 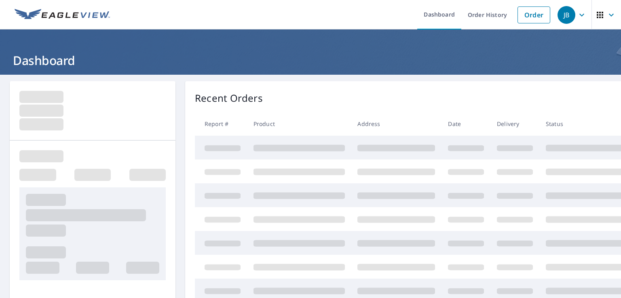 What do you see at coordinates (221, 124) in the screenshot?
I see `th: Report #` at bounding box center [221, 124].